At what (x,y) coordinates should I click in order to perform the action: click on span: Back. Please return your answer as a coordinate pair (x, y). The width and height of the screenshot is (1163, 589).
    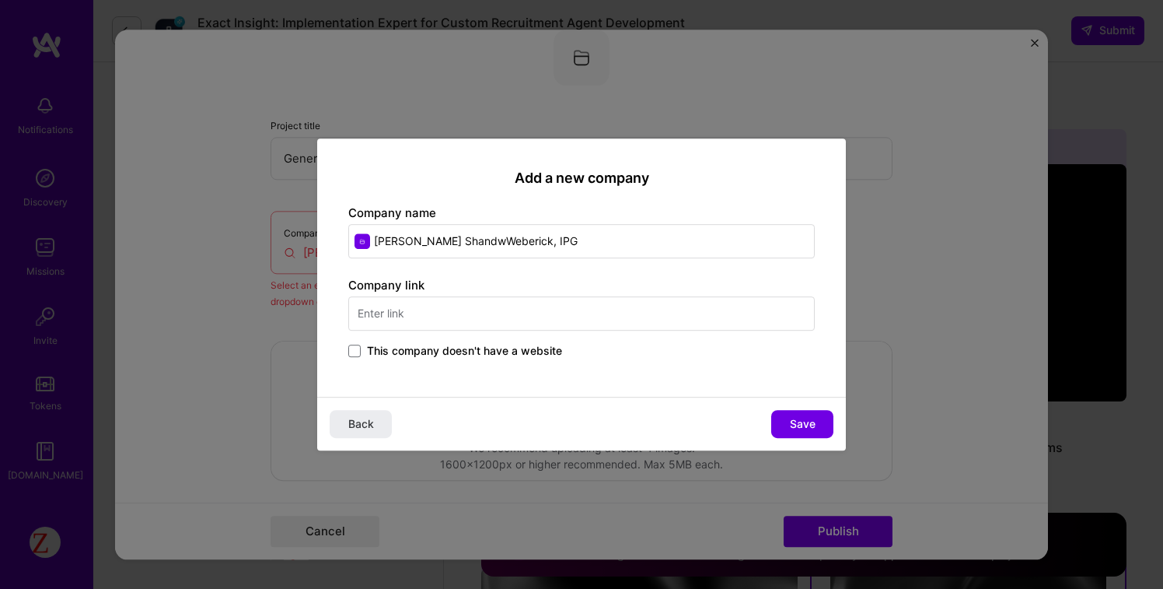
    Looking at the image, I should click on (361, 424).